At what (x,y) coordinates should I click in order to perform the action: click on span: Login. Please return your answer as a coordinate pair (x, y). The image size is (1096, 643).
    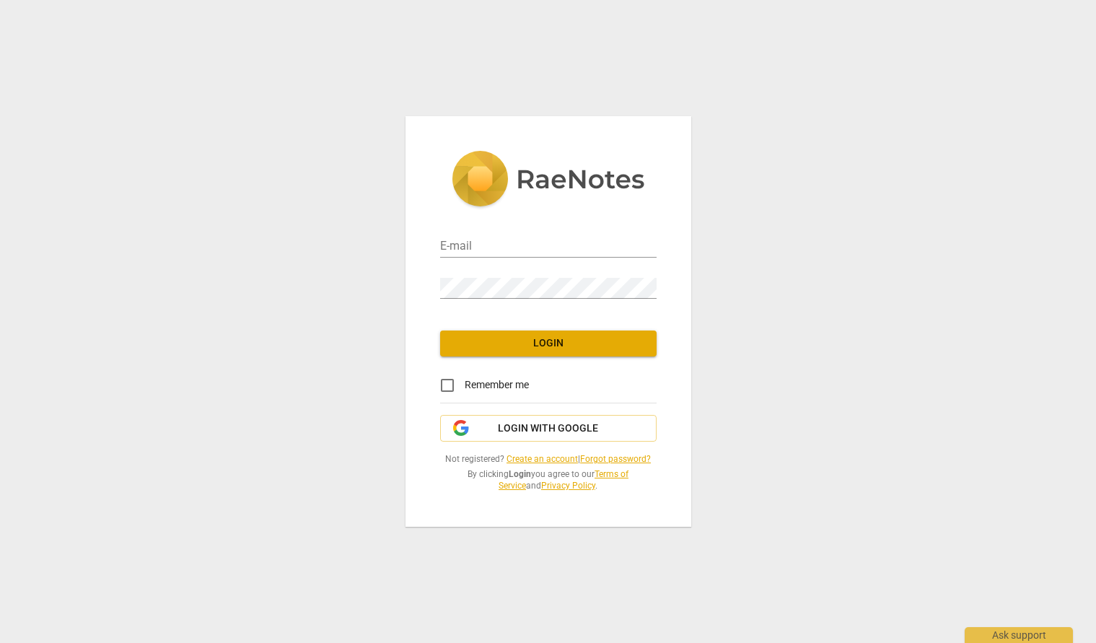
    Looking at the image, I should click on (549, 344).